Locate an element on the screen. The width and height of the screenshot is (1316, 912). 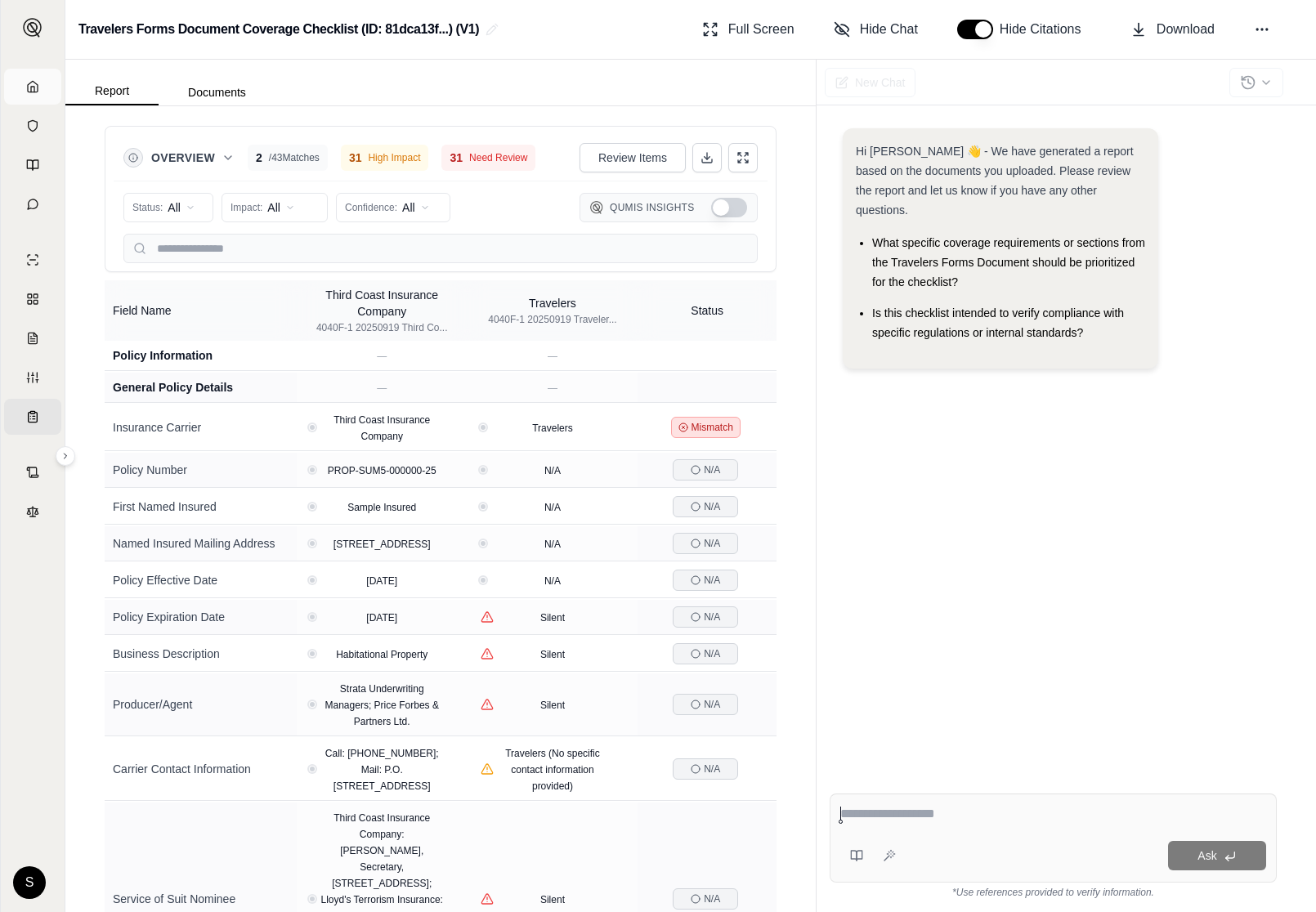
span: Travelers is located at coordinates (552, 428).